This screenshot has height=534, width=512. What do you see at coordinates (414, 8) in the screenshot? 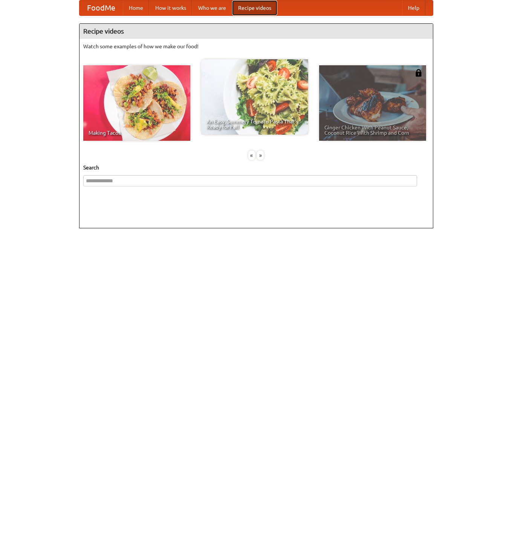
I see `a: Help` at bounding box center [414, 8].